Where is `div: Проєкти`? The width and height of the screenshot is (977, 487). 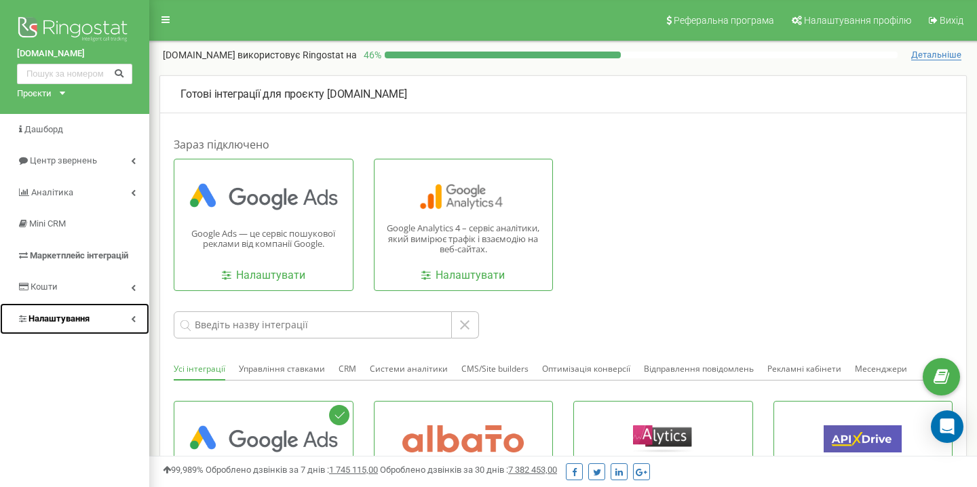
div: Проєкти is located at coordinates (34, 94).